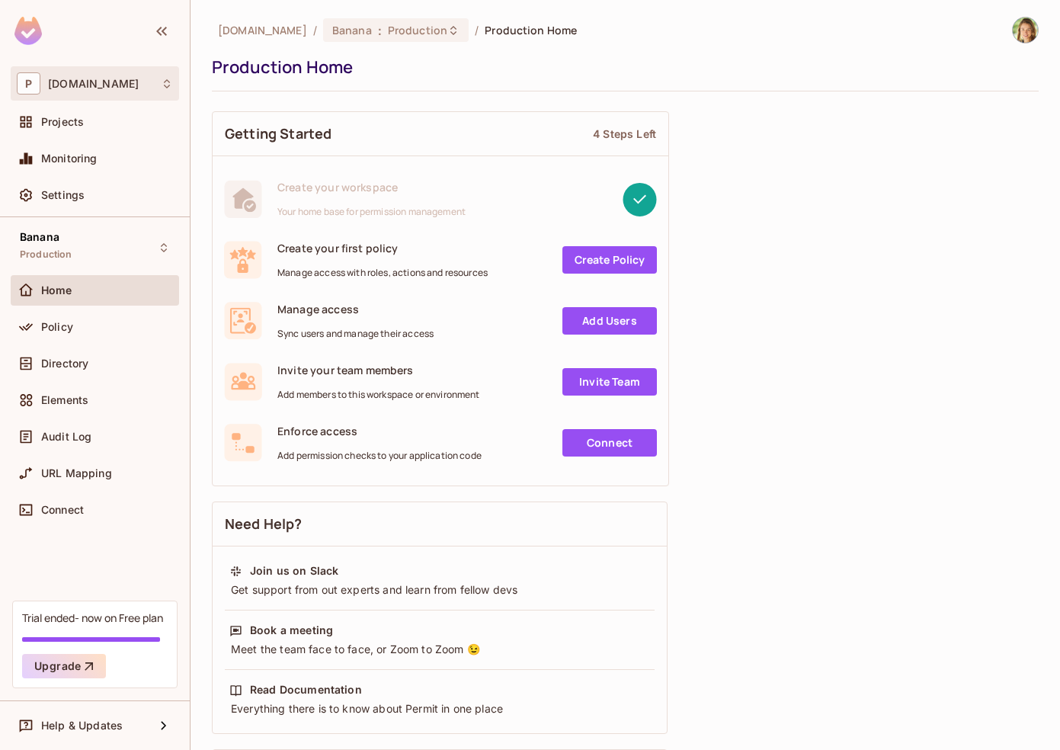 This screenshot has height=750, width=1060. I want to click on span: Connect, so click(62, 510).